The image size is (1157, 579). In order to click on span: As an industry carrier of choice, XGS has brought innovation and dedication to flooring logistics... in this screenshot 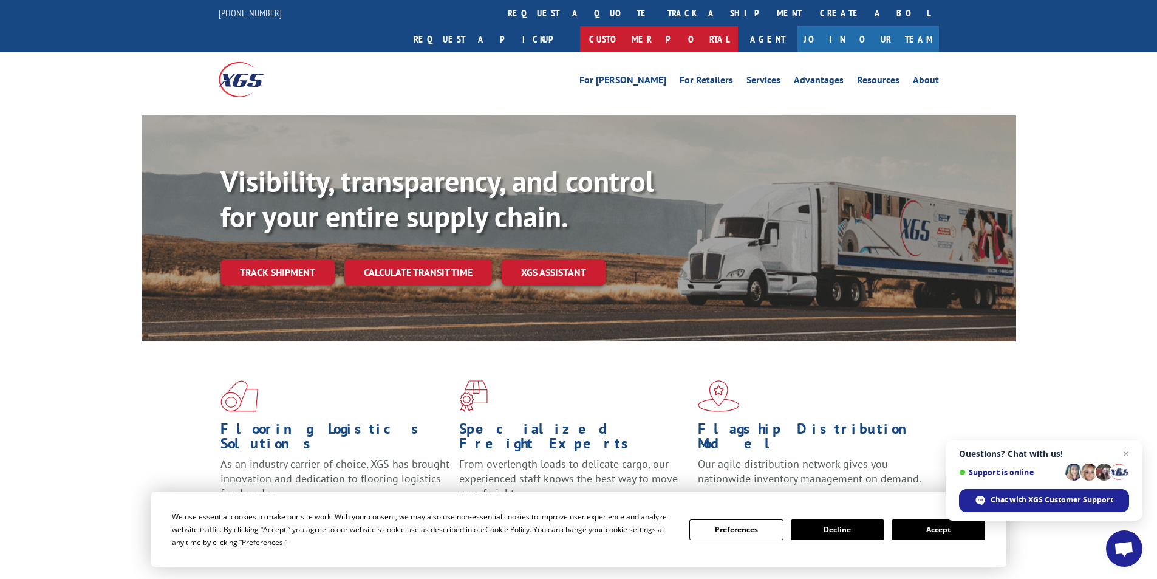, I will do `click(335, 478)`.